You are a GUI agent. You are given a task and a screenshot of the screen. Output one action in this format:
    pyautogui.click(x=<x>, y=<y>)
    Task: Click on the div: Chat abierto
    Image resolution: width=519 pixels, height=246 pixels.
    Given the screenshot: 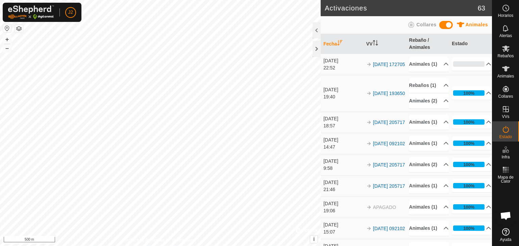 What is the action you would take?
    pyautogui.click(x=505, y=216)
    